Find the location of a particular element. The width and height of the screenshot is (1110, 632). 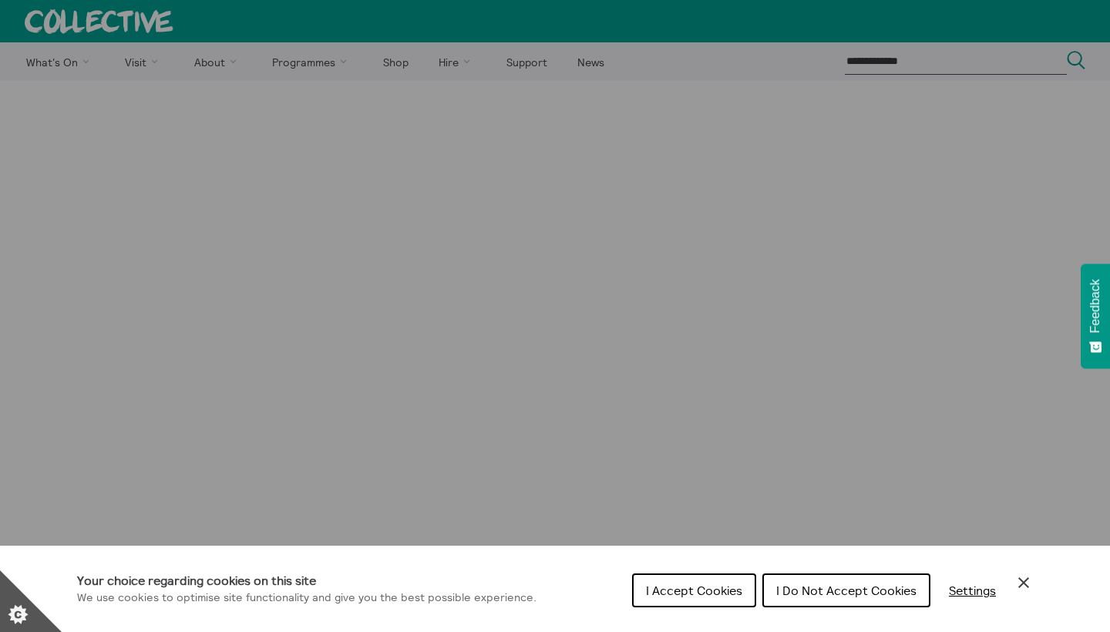

button: Close Cookie Control is located at coordinates (1024, 583).